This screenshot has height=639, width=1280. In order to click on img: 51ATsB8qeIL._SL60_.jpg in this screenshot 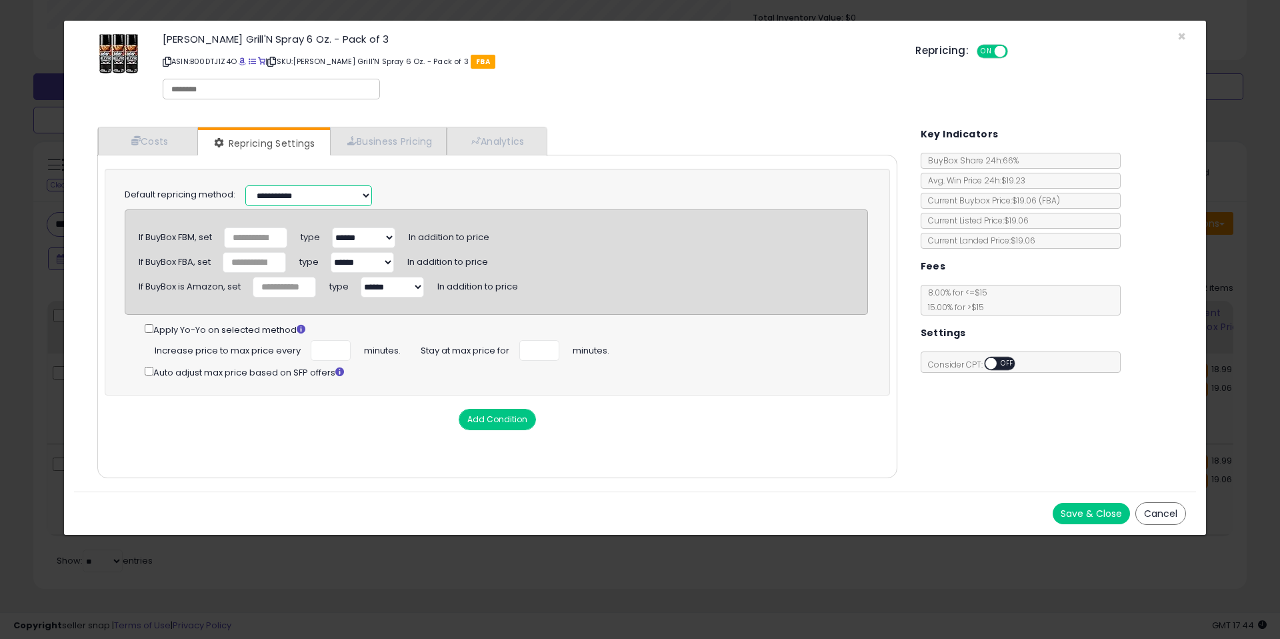, I will do `click(119, 54)`.